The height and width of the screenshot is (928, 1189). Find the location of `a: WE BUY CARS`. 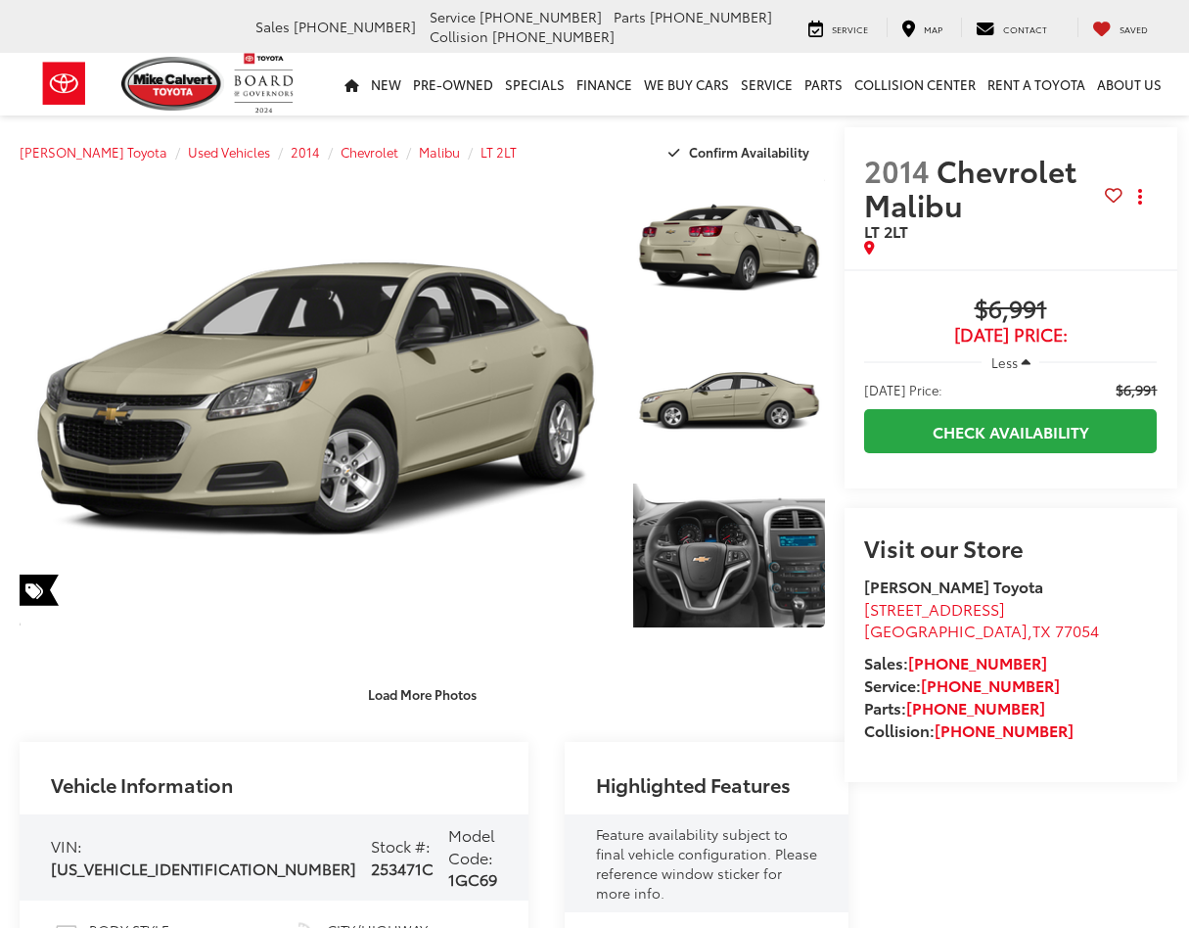

a: WE BUY CARS is located at coordinates (686, 84).